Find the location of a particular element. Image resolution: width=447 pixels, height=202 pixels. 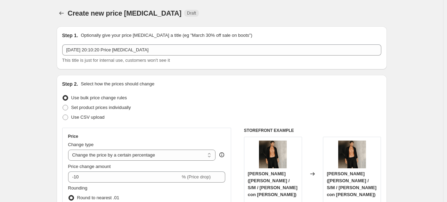

span: Rounding is located at coordinates (78, 188).